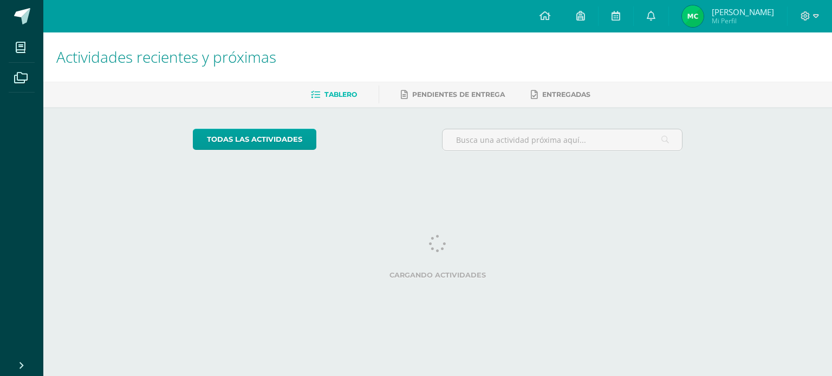 The image size is (832, 376). I want to click on span: Pendientes de entrega, so click(458, 94).